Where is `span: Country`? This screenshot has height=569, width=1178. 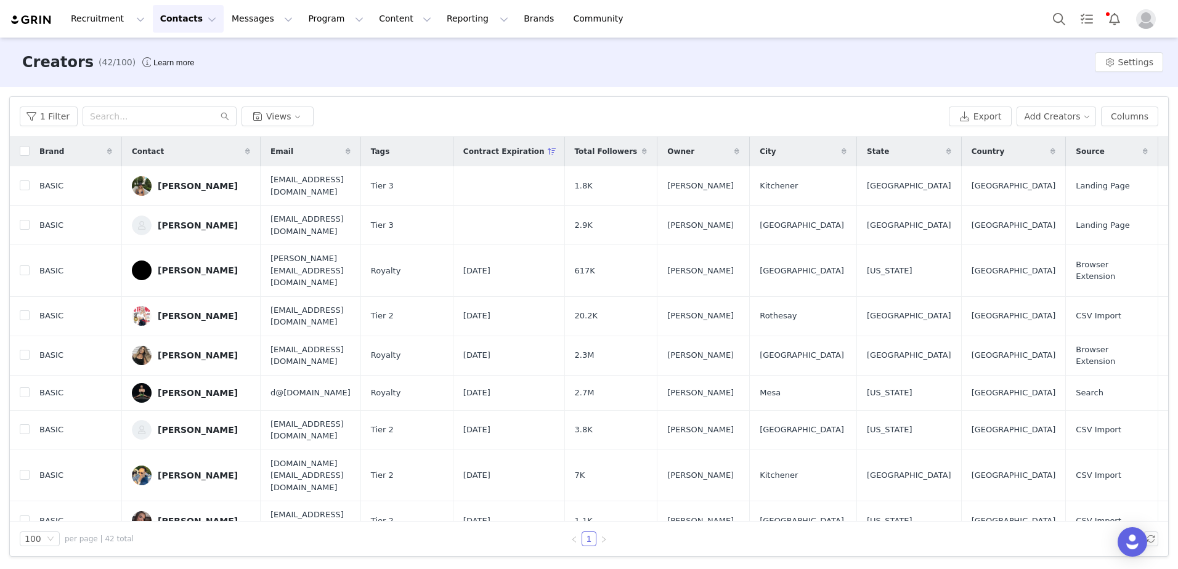 span: Country is located at coordinates (988, 152).